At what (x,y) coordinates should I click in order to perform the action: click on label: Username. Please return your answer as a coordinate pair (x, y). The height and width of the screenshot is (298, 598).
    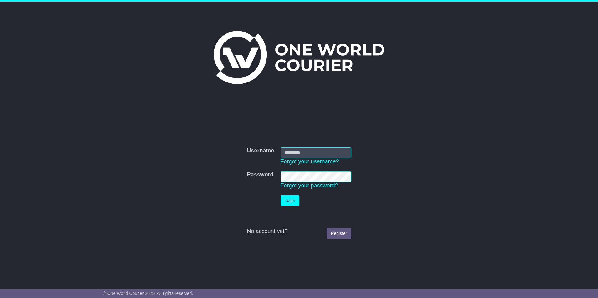
    Looking at the image, I should click on (260, 151).